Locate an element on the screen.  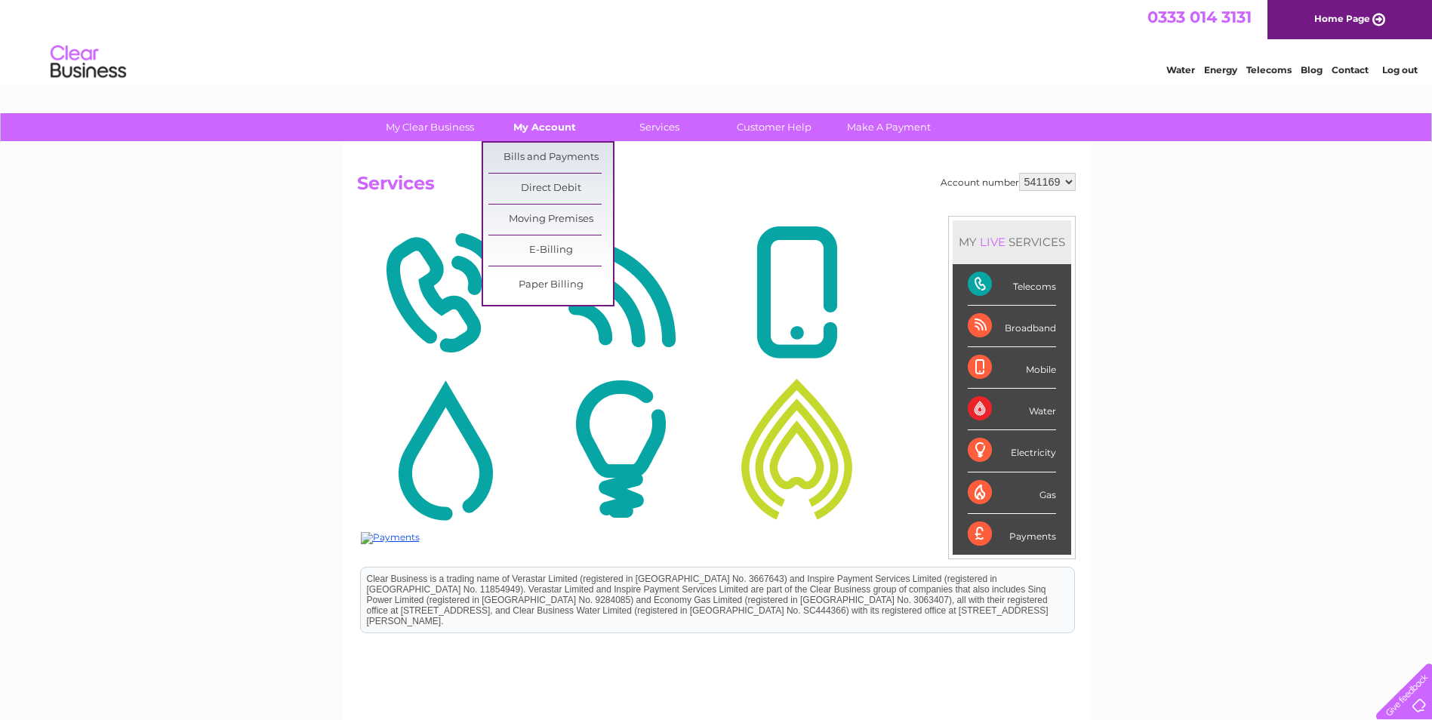
div: Gas is located at coordinates (1012, 493).